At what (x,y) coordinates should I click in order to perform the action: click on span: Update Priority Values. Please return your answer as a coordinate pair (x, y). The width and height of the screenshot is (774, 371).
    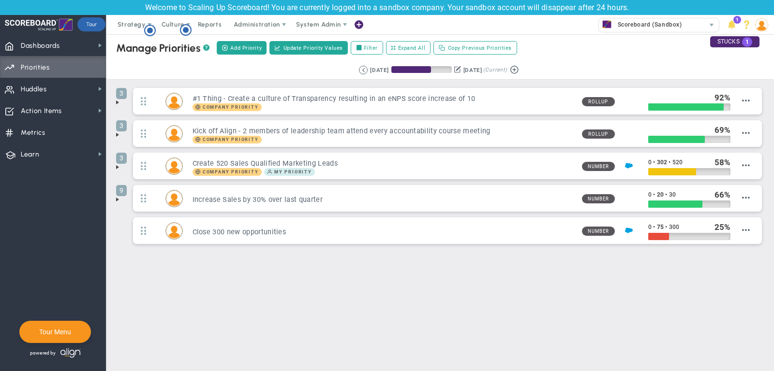
    Looking at the image, I should click on (313, 48).